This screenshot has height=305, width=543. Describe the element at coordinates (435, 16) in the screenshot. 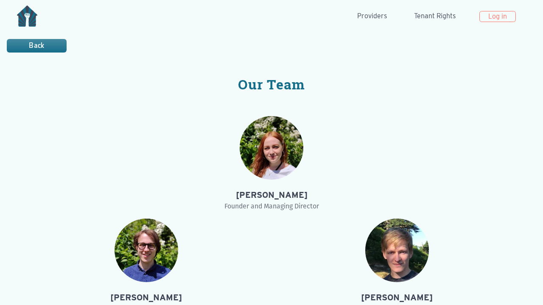

I see `a: Tenant Rights` at that location.